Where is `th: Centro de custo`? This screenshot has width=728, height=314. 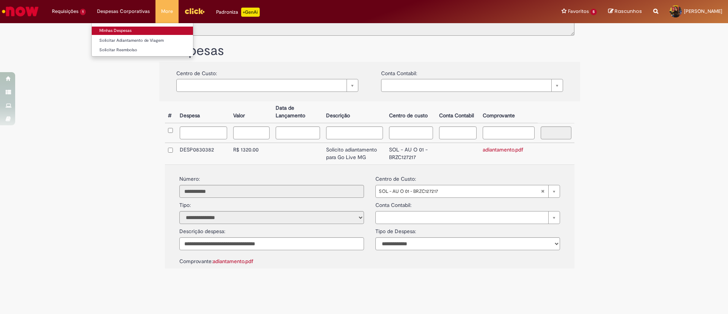
th: Centro de custo is located at coordinates (411, 112).